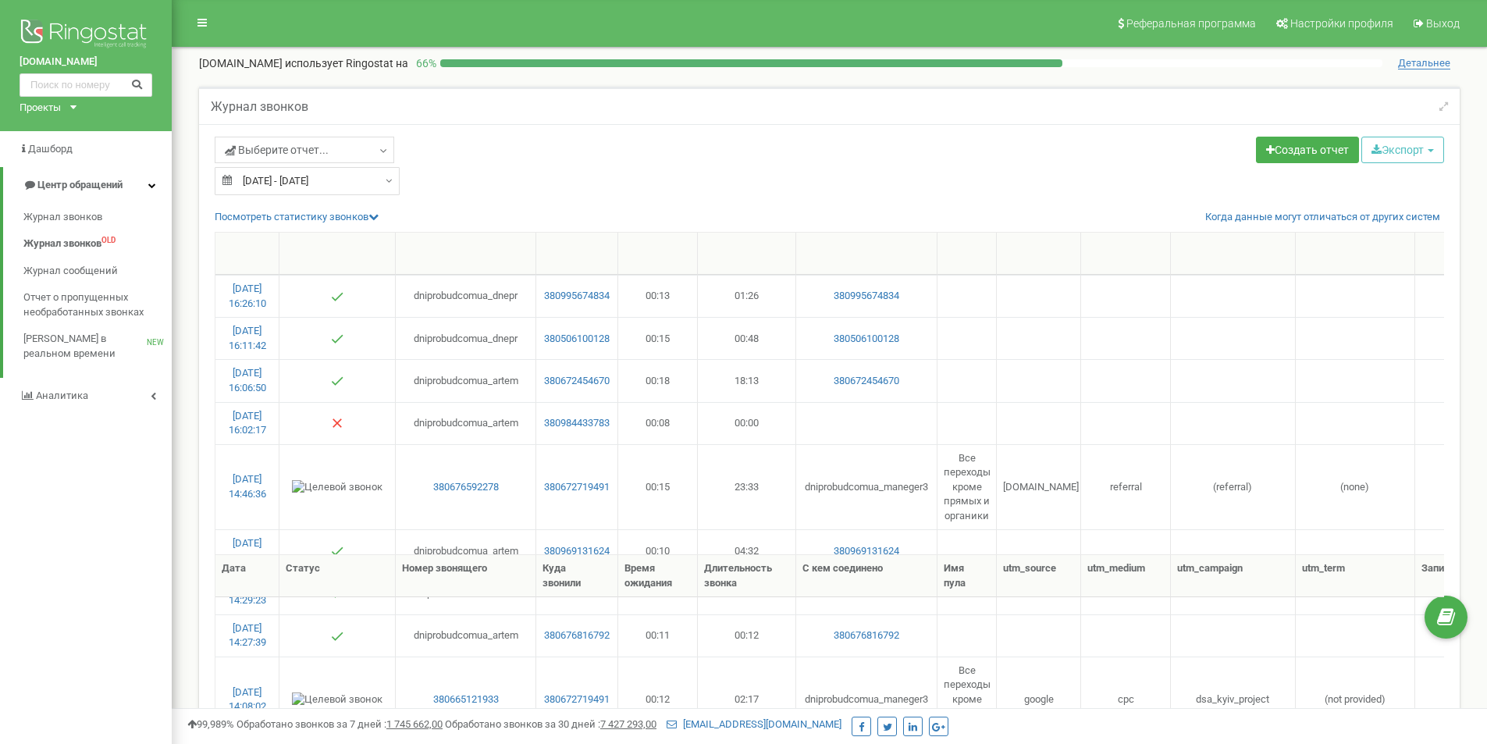 The width and height of the screenshot is (1487, 744). What do you see at coordinates (747, 550) in the screenshot?
I see `td: 04:32` at bounding box center [747, 550].